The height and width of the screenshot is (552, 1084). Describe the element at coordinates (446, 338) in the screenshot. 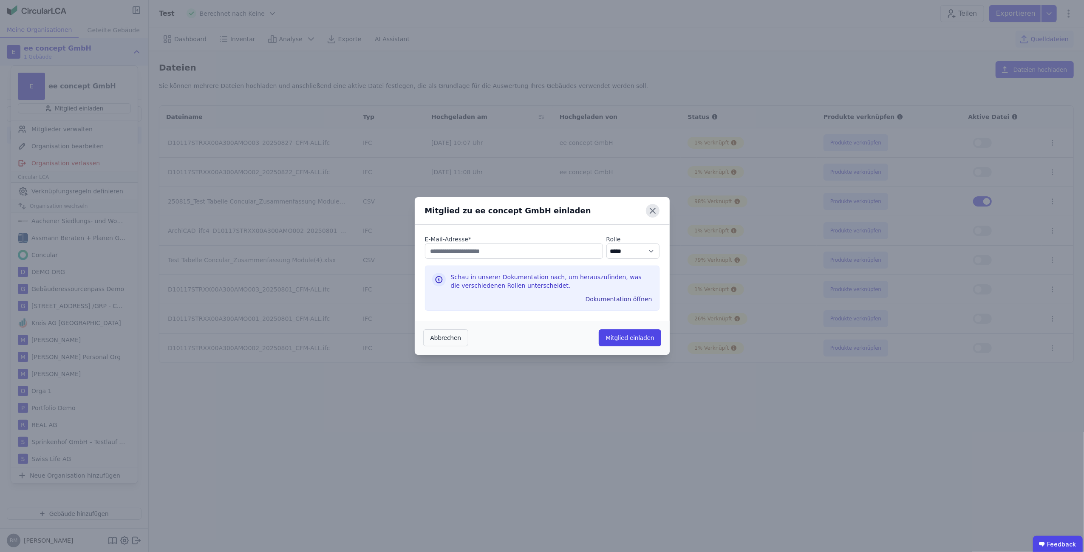

I see `button: Abbrechen` at that location.